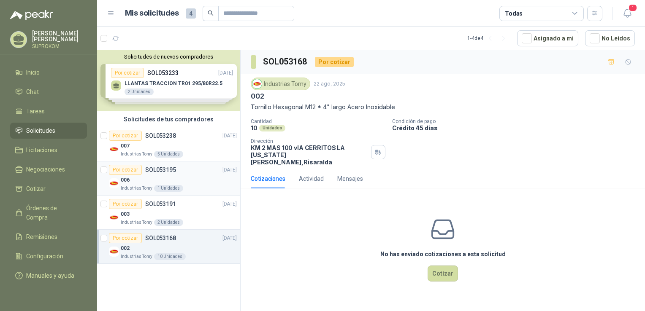 The width and height of the screenshot is (645, 311). Describe the element at coordinates (285, 62) in the screenshot. I see `h3: SOL053168` at that location.